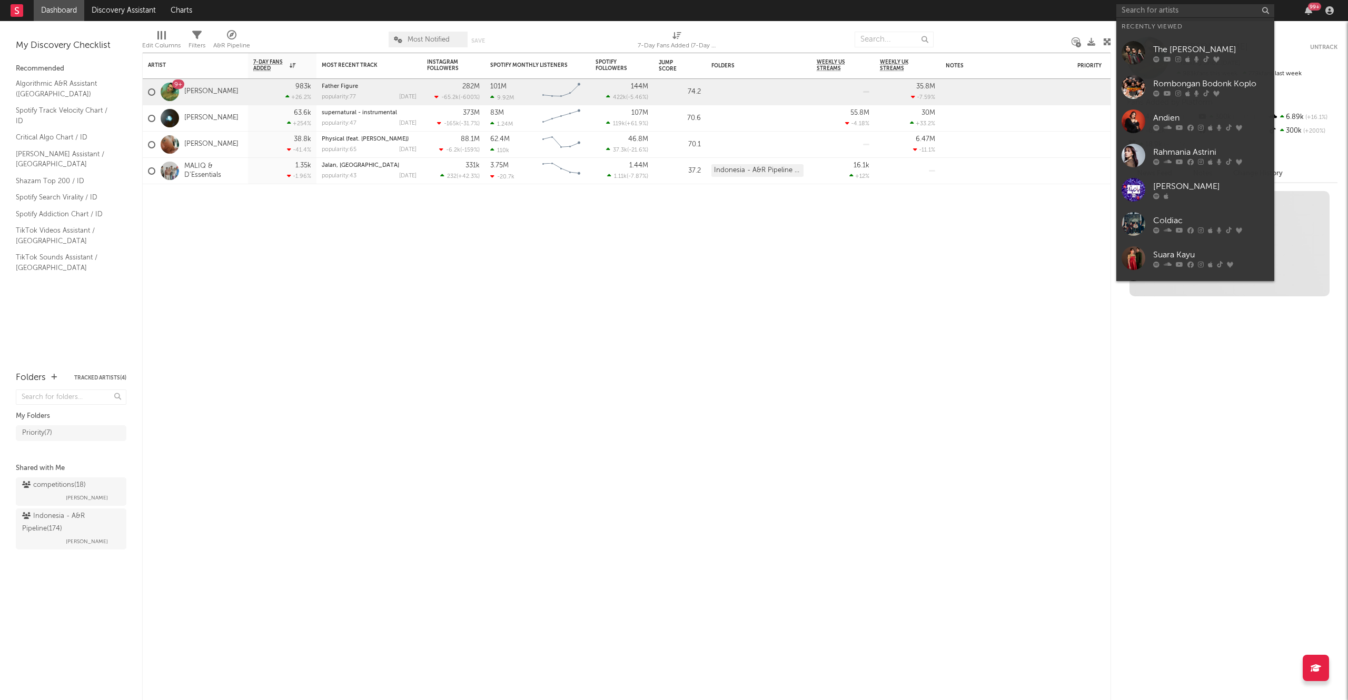 The image size is (1348, 700). I want to click on span: -7.87 %, so click(637, 176).